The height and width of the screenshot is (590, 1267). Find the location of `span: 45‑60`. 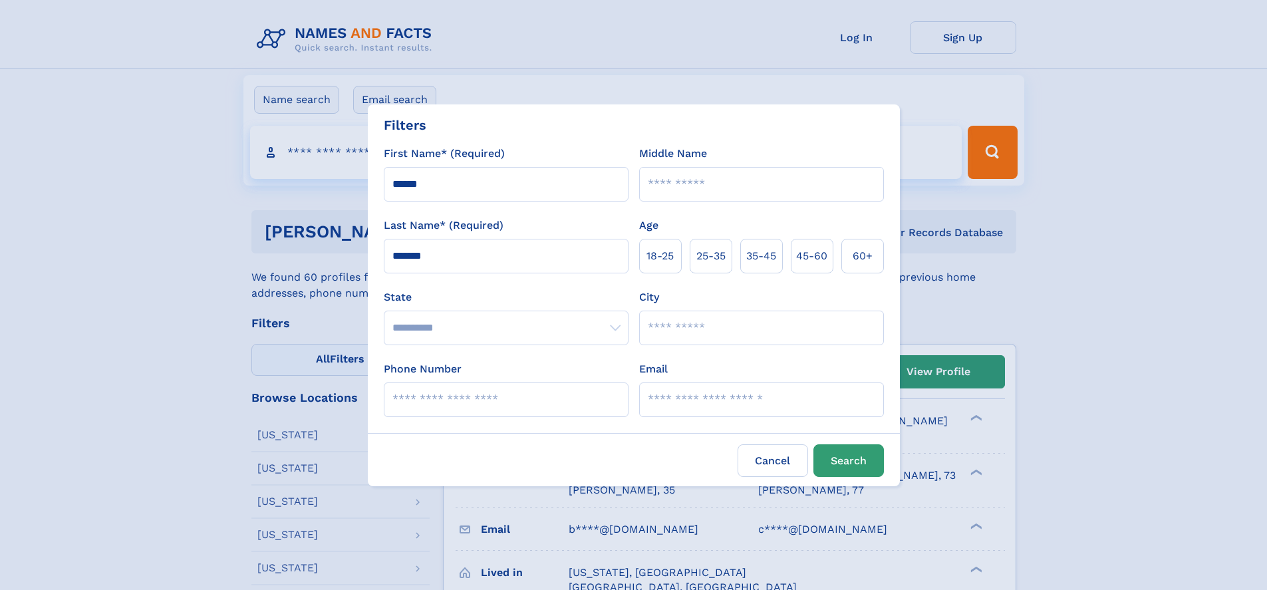

span: 45‑60 is located at coordinates (812, 256).